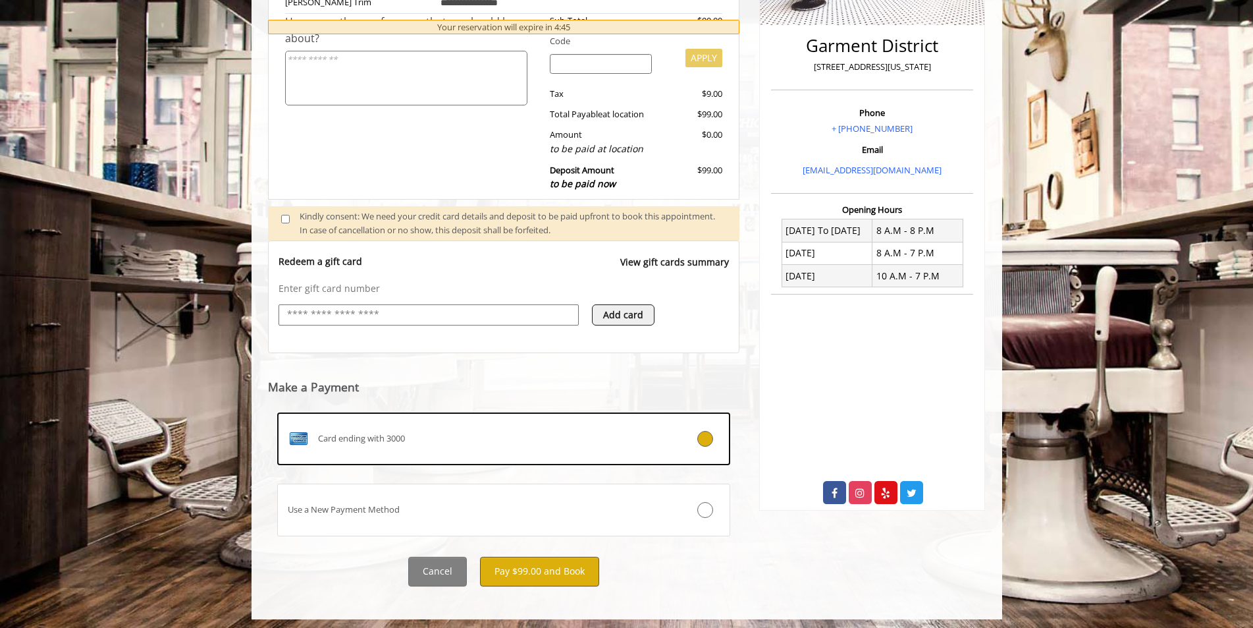 The width and height of the screenshot is (1253, 628). Describe the element at coordinates (466, 509) in the screenshot. I see `div: Use a New Payment Method` at that location.